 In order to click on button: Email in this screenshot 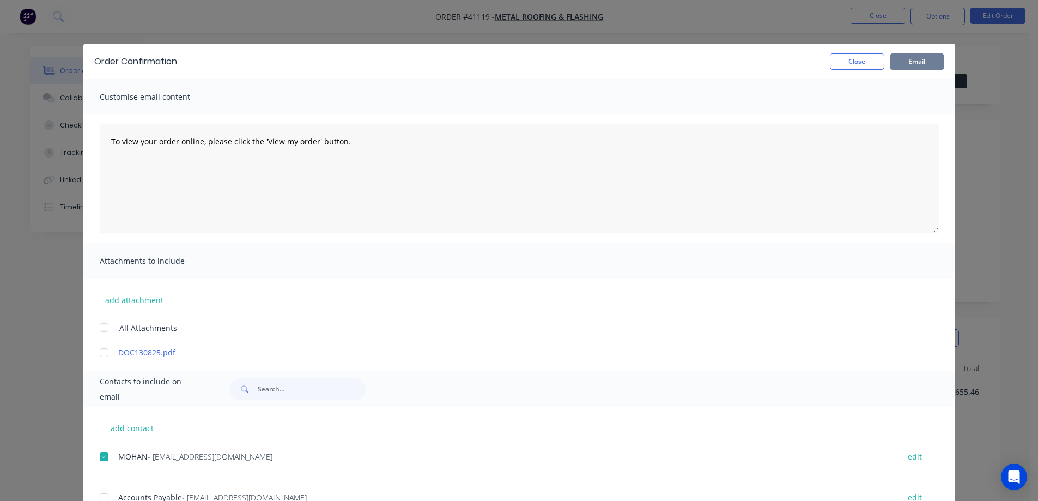, I will do `click(917, 62)`.